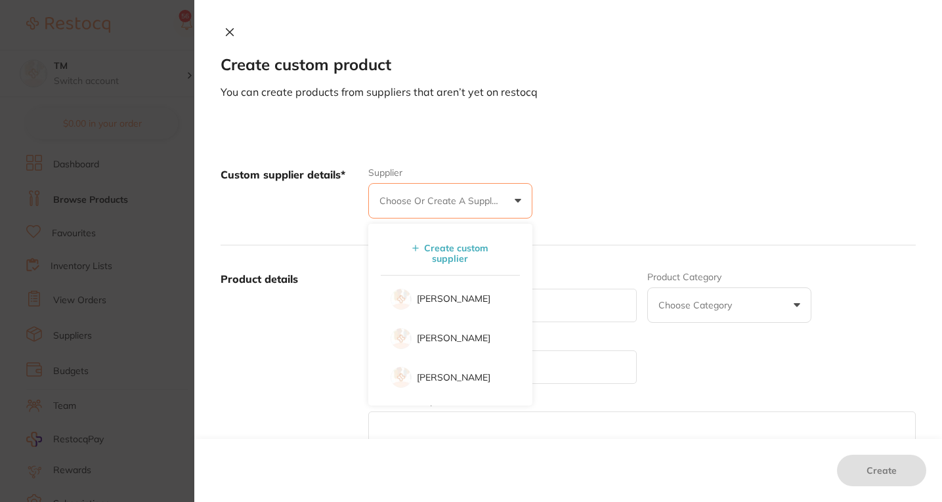 The height and width of the screenshot is (502, 942). What do you see at coordinates (568, 92) in the screenshot?
I see `p: You can create products from suppliers that aren’t yet on restocq` at bounding box center [568, 92].